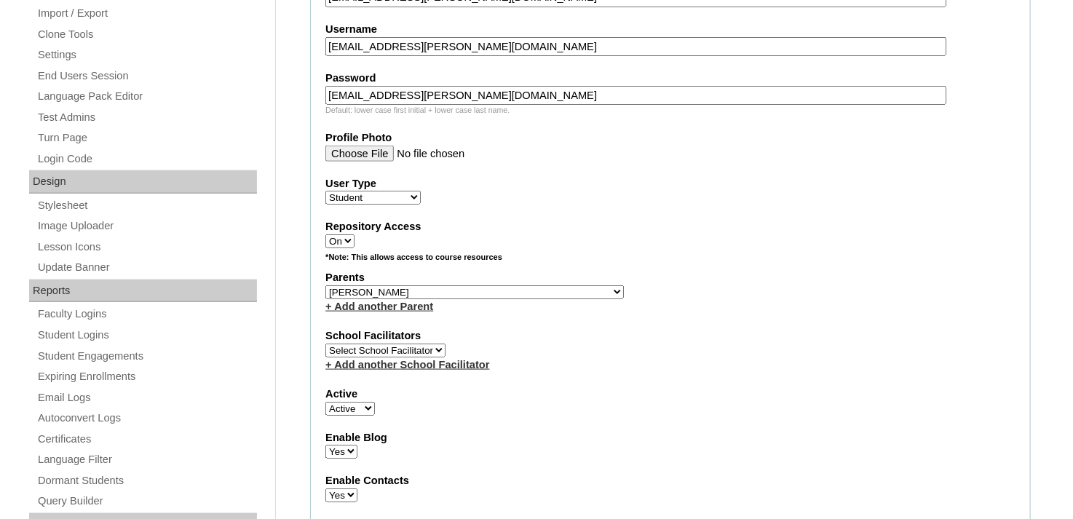 The image size is (1073, 519). I want to click on div: *Note: This allows access to course resources, so click(670, 261).